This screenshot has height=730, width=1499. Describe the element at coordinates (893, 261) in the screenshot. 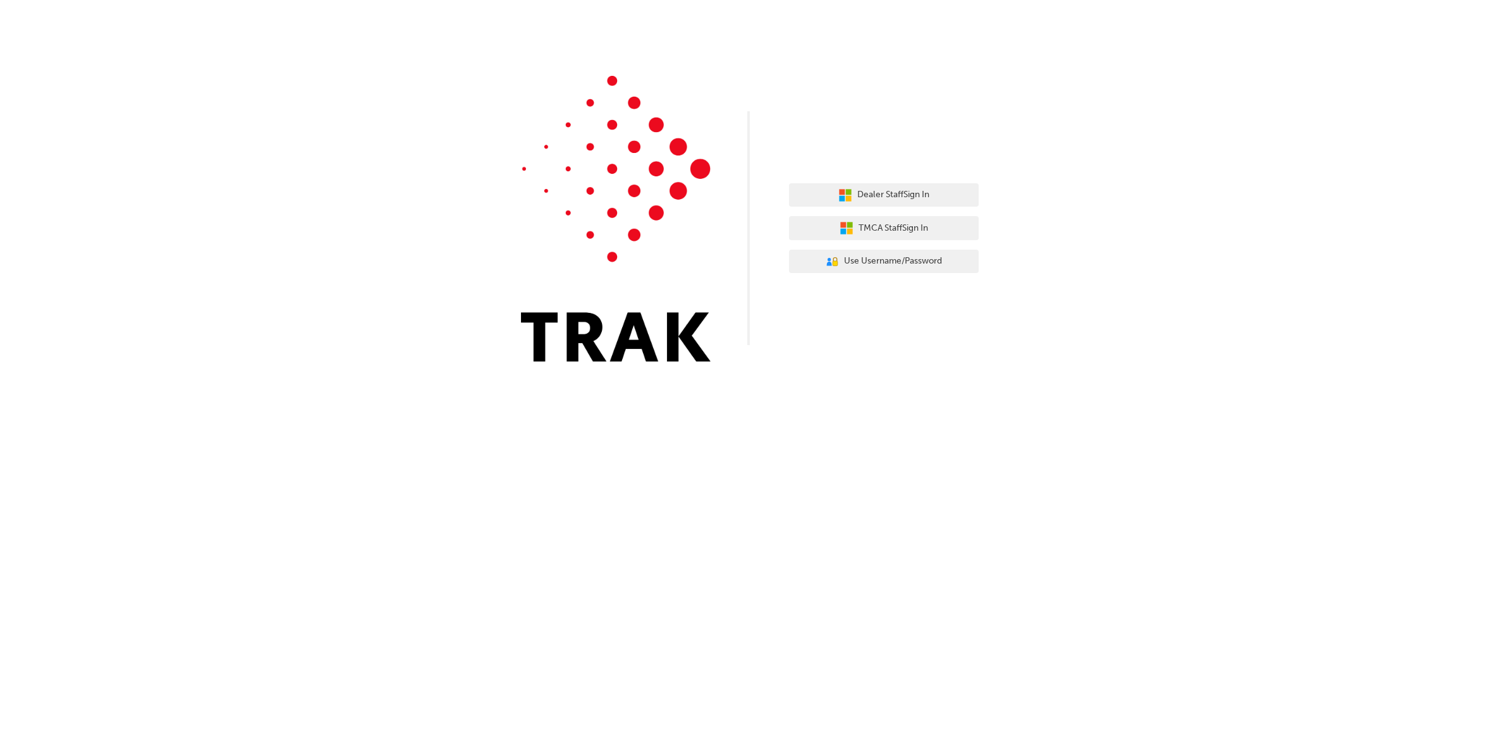

I see `span: Use Username/Password` at that location.